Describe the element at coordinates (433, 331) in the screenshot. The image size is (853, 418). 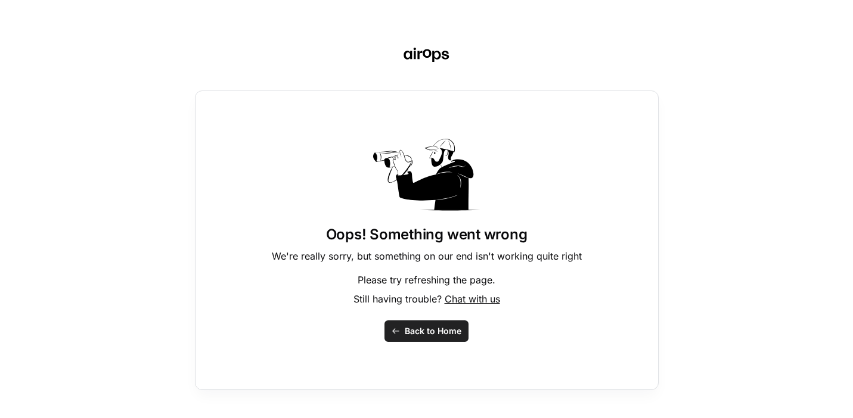
I see `span: Back to Home` at that location.